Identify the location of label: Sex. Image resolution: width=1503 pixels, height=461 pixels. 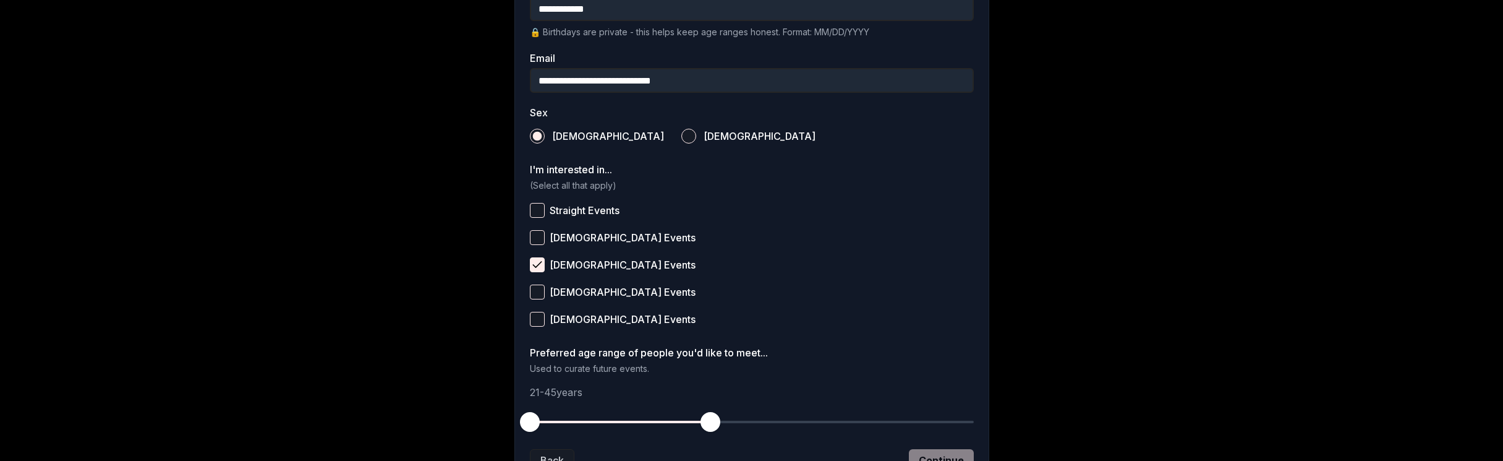
(752, 113).